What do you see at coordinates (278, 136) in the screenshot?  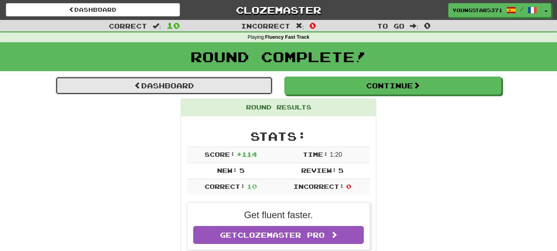 I see `h2: Stats:` at bounding box center [278, 136].